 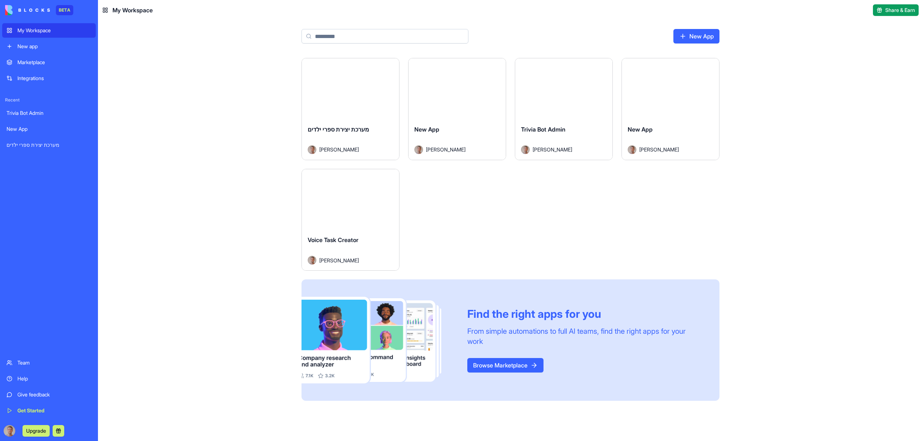 I want to click on img: Frame_181_egmpey.png, so click(x=378, y=340).